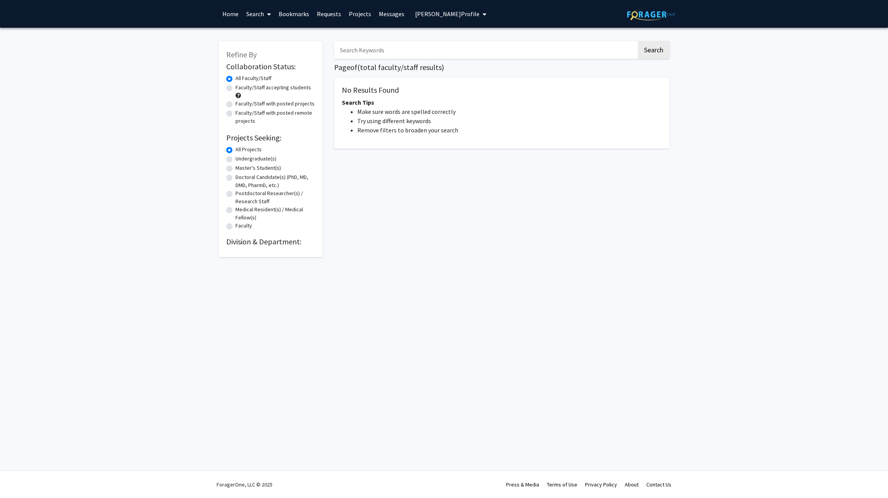 The width and height of the screenshot is (888, 498). I want to click on h1: Page of ( total faculty/staff results), so click(502, 67).